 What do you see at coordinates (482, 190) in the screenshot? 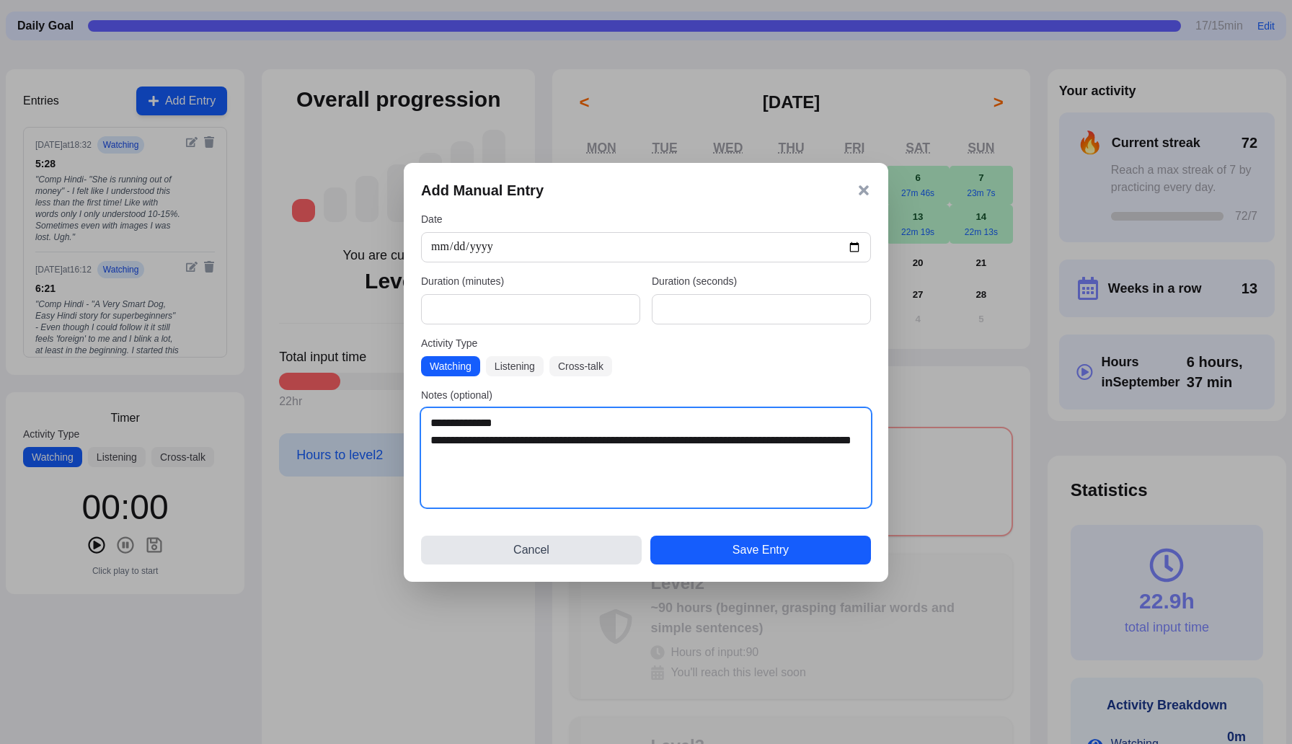
I see `h3: Add Manual Entry` at bounding box center [482, 190].